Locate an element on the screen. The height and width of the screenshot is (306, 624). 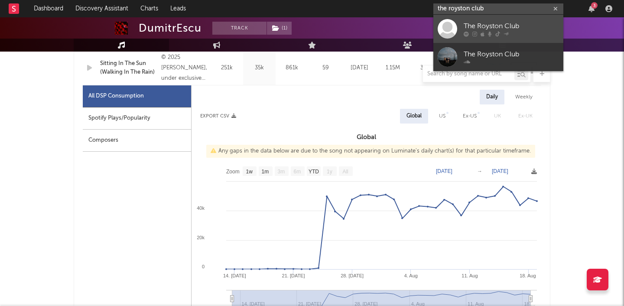
button: (1) is located at coordinates (279, 28).